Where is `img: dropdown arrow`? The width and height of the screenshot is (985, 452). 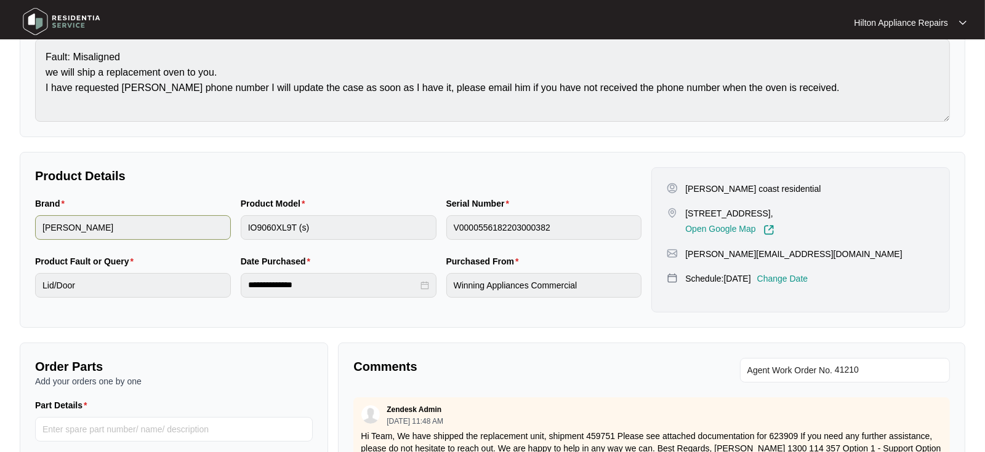
img: dropdown arrow is located at coordinates (963, 23).